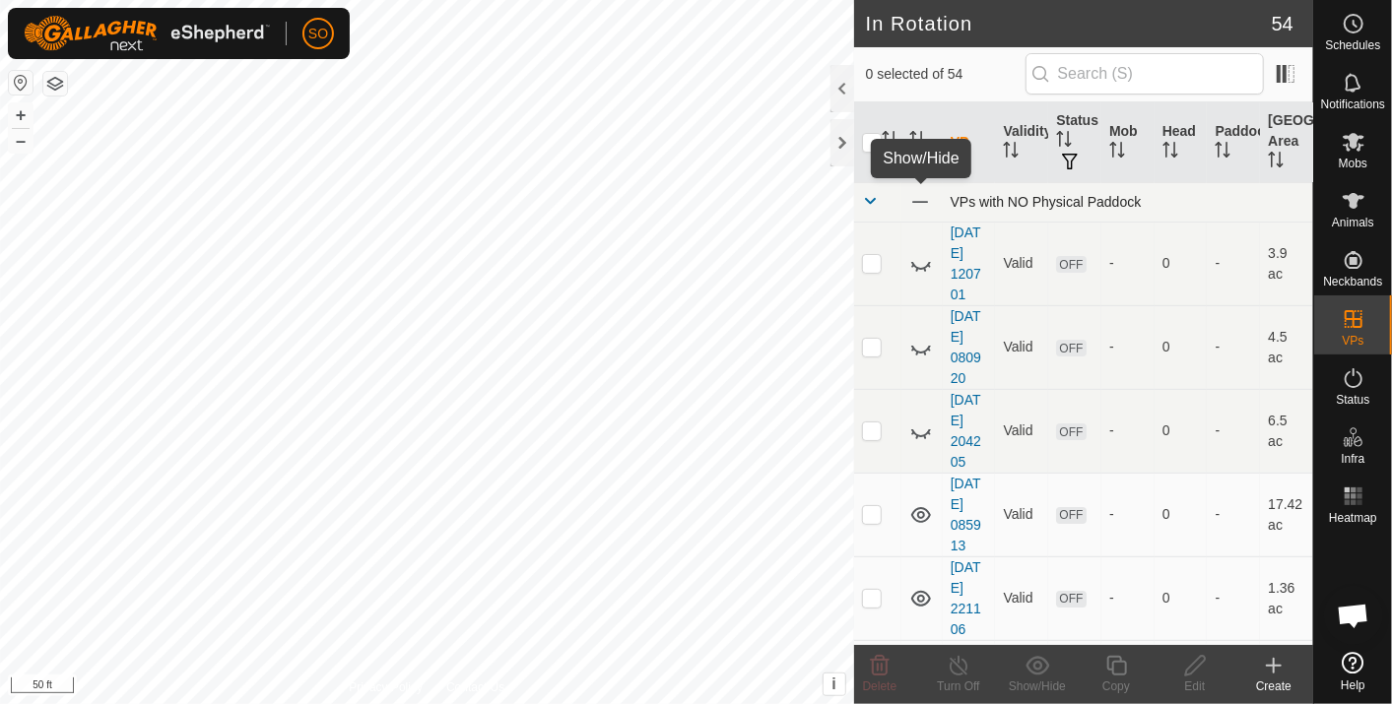 This screenshot has height=704, width=1392. What do you see at coordinates (1353, 400) in the screenshot?
I see `span: Status` at bounding box center [1353, 400].